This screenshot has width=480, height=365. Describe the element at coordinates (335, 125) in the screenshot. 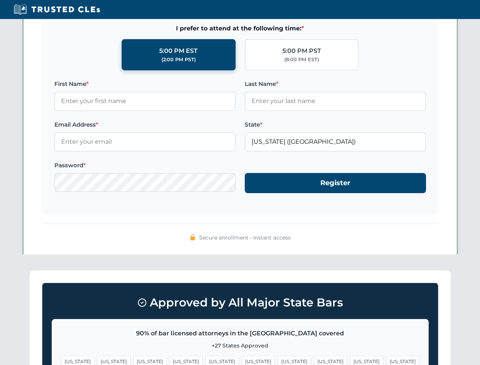

I see `label: State` at that location.